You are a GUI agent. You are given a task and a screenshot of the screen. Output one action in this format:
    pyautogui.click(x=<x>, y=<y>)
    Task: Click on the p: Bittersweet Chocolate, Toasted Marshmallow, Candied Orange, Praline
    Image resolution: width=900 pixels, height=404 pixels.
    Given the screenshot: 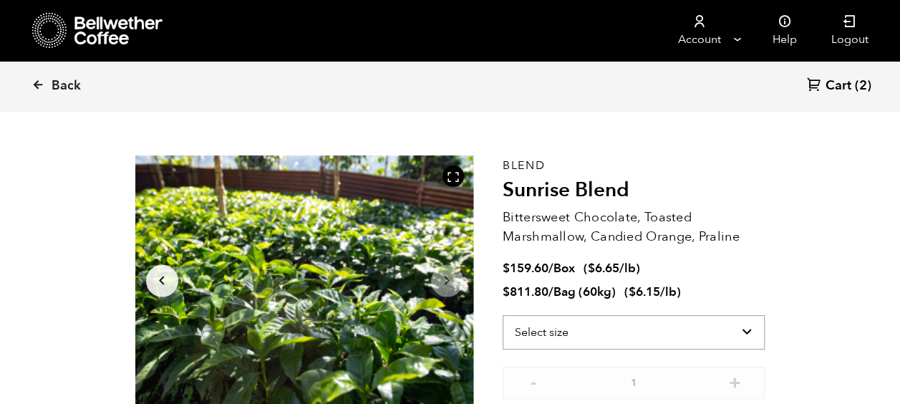 What is the action you would take?
    pyautogui.click(x=634, y=227)
    